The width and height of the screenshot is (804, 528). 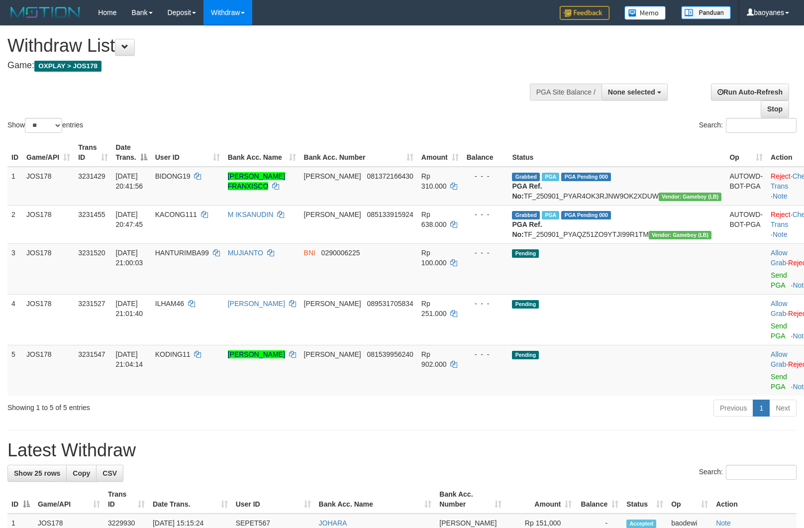 What do you see at coordinates (641, 523) in the screenshot?
I see `span: Accepted` at bounding box center [641, 523].